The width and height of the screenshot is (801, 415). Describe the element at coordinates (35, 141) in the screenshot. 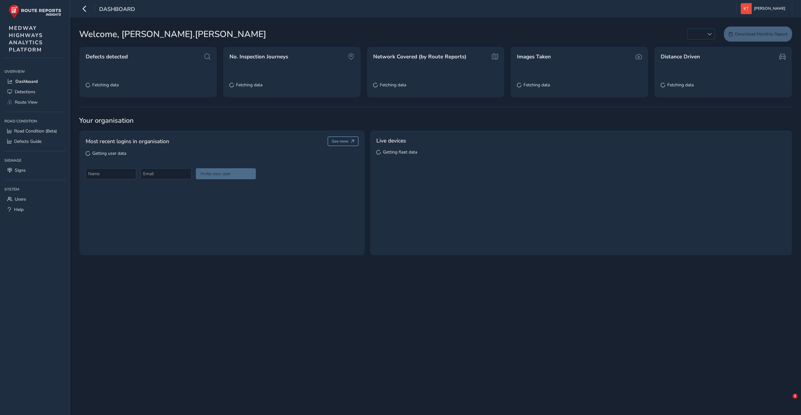

I see `a: Defects Guide` at that location.